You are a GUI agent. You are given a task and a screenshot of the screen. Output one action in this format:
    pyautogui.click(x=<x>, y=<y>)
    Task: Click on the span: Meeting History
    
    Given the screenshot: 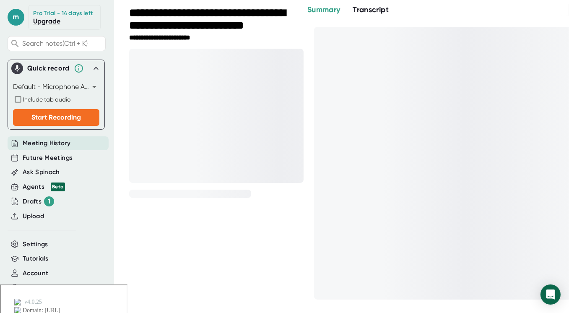 What is the action you would take?
    pyautogui.click(x=47, y=143)
    